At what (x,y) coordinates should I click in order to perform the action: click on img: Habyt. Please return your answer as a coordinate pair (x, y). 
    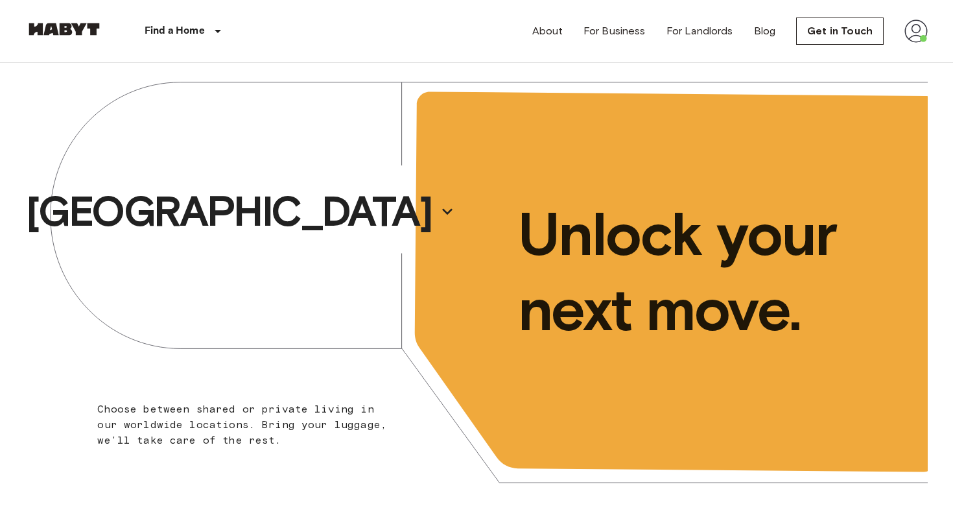
    Looking at the image, I should click on (64, 29).